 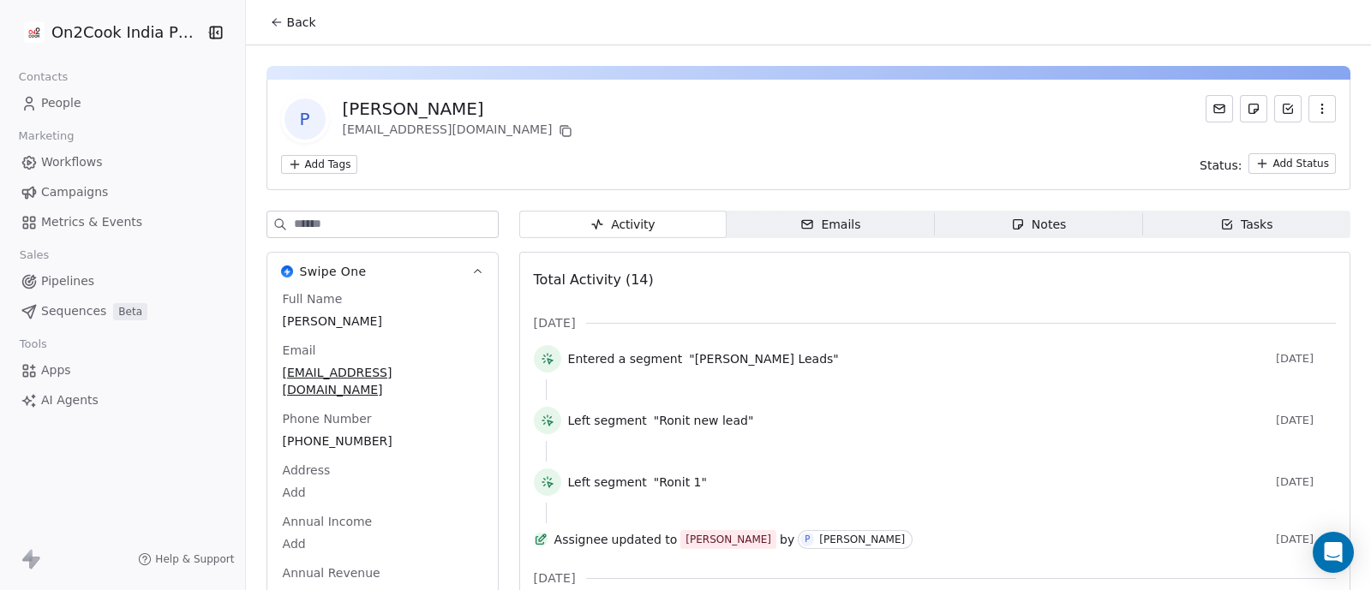 What do you see at coordinates (126, 33) in the screenshot?
I see `span: On2Cook India Pvt. Ltd.` at bounding box center [126, 33].